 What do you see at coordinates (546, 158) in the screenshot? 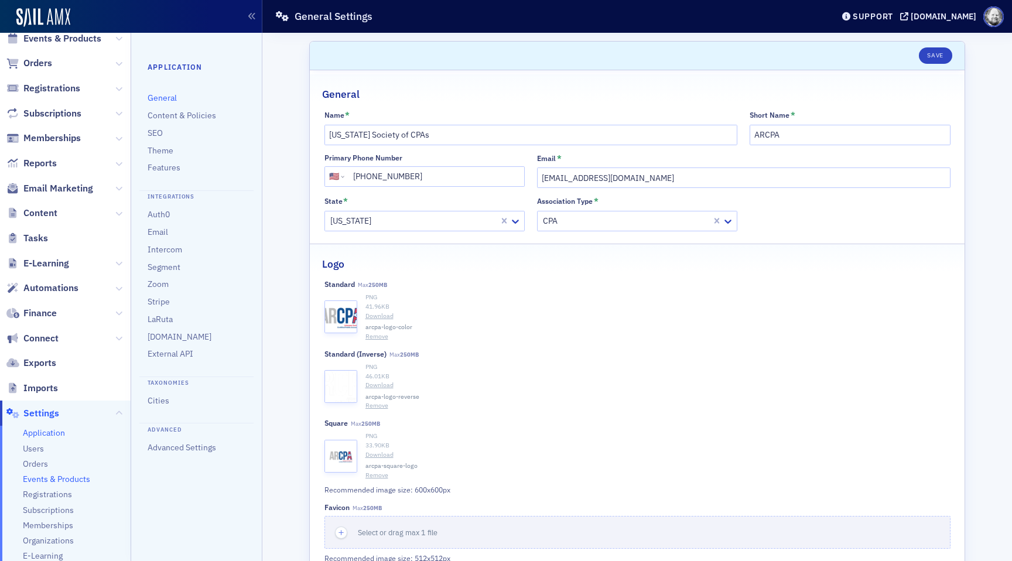
I see `div: Email` at bounding box center [546, 158].